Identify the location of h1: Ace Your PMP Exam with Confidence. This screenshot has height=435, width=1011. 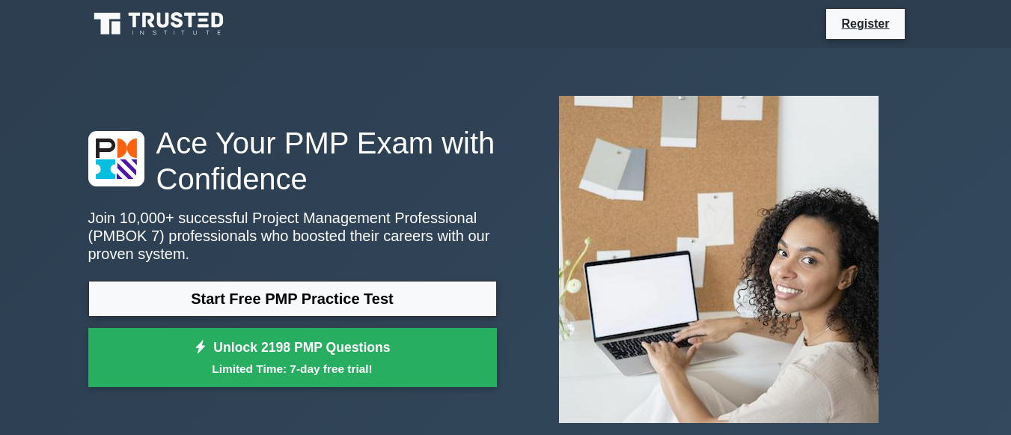
(293, 161).